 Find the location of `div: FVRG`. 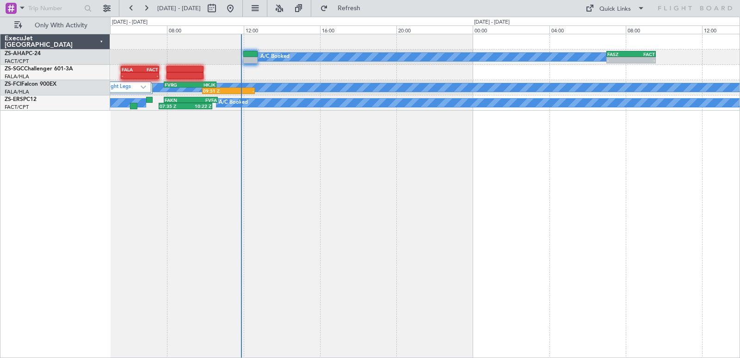

div: FVRG is located at coordinates (177, 85).